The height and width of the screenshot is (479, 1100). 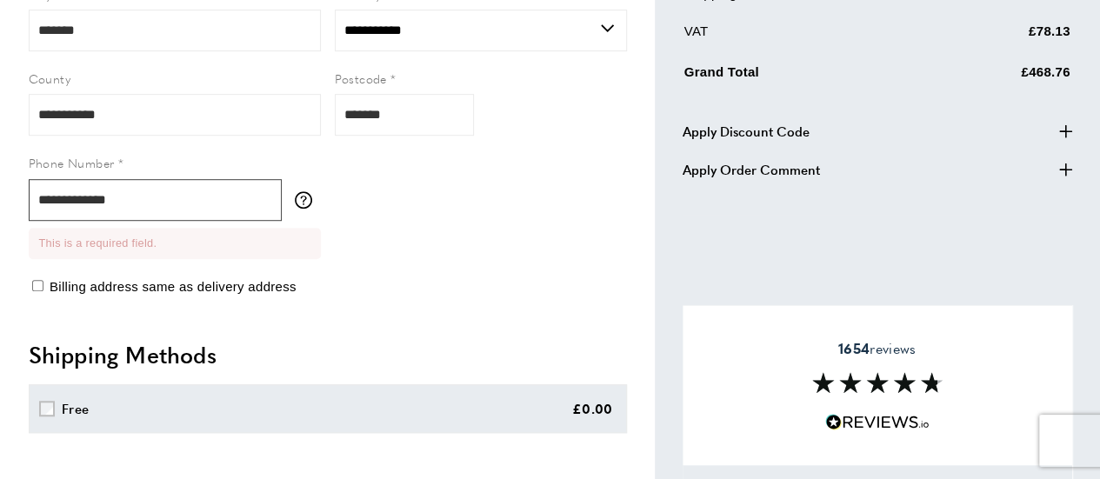 What do you see at coordinates (751, 170) in the screenshot?
I see `span: Apply Order Comment` at bounding box center [751, 170].